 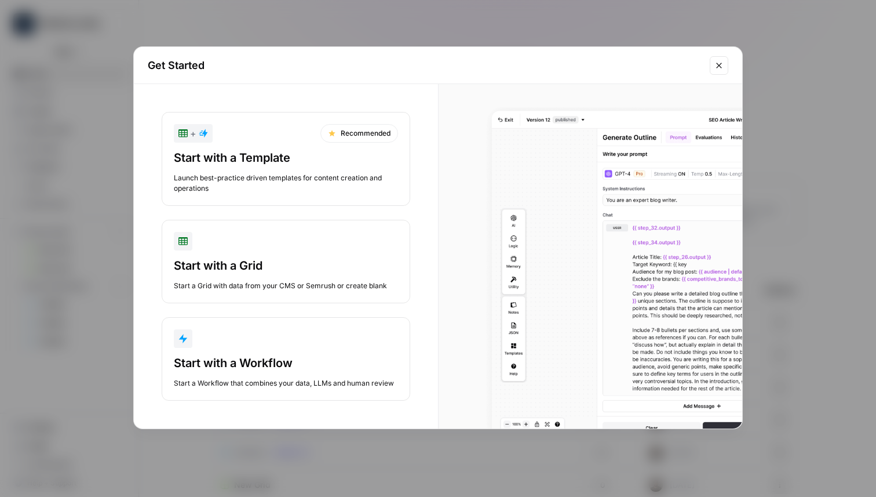 What do you see at coordinates (719, 65) in the screenshot?
I see `button: Close modal` at bounding box center [719, 65].